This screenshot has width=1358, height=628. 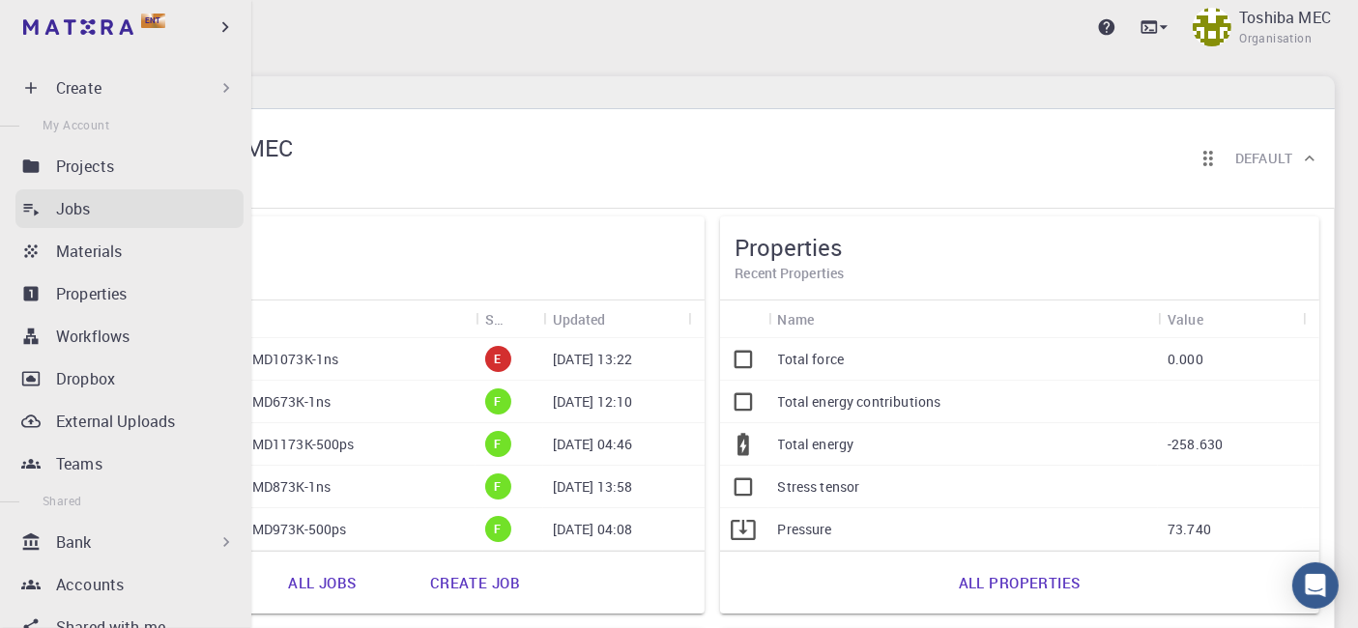 I want to click on a: Accounts, so click(x=130, y=585).